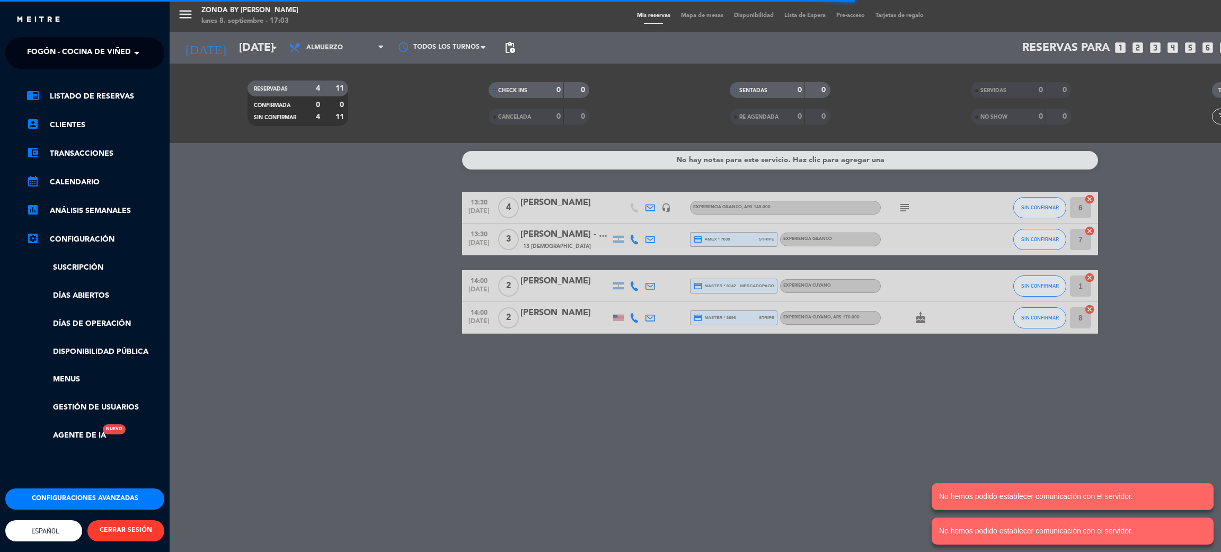 The height and width of the screenshot is (552, 1221). What do you see at coordinates (95, 268) in the screenshot?
I see `a: Suscripción` at bounding box center [95, 268].